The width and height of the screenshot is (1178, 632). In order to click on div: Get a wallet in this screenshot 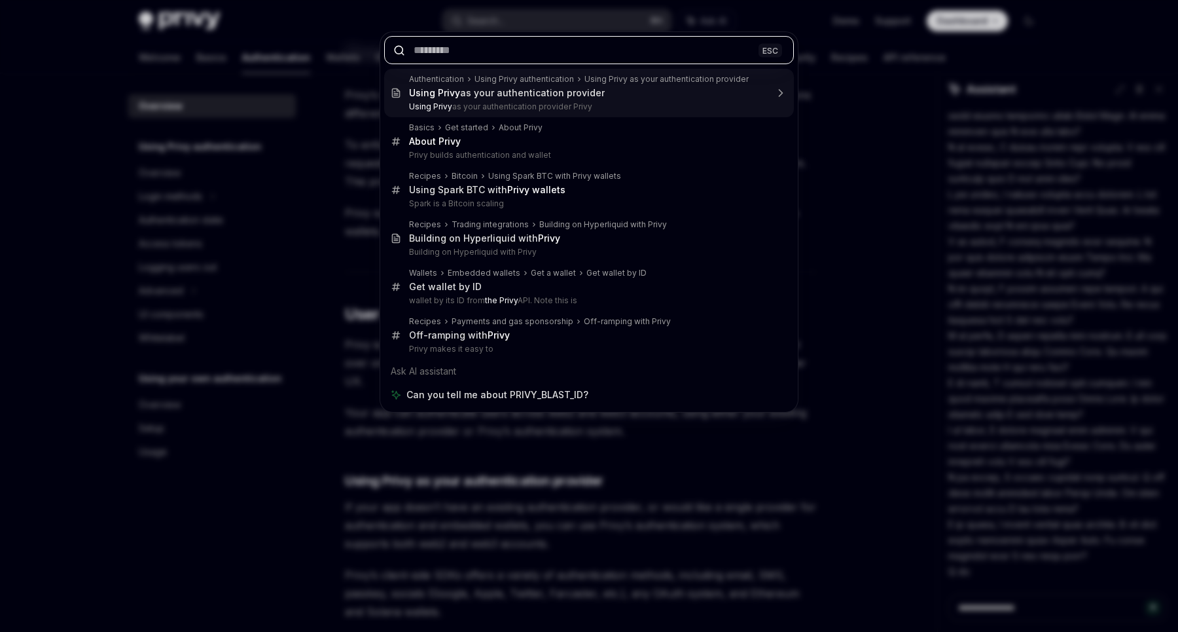, I will do `click(553, 273)`.